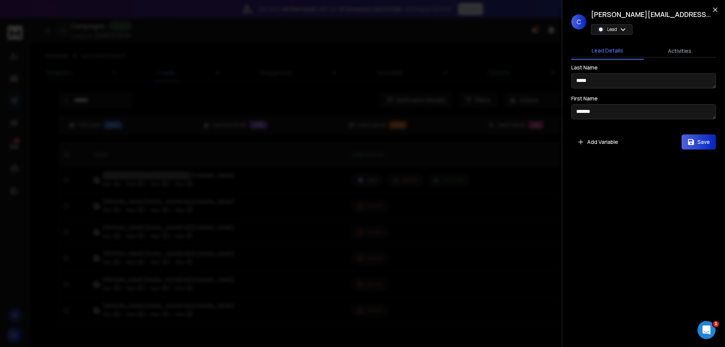 This screenshot has height=347, width=725. What do you see at coordinates (597, 142) in the screenshot?
I see `button: Add Variable` at bounding box center [597, 142].